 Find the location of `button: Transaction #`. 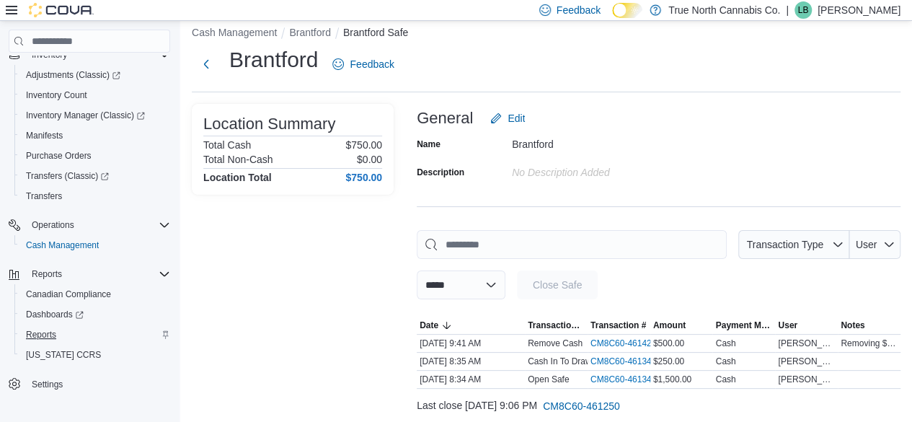

button: Transaction # is located at coordinates (618, 325).